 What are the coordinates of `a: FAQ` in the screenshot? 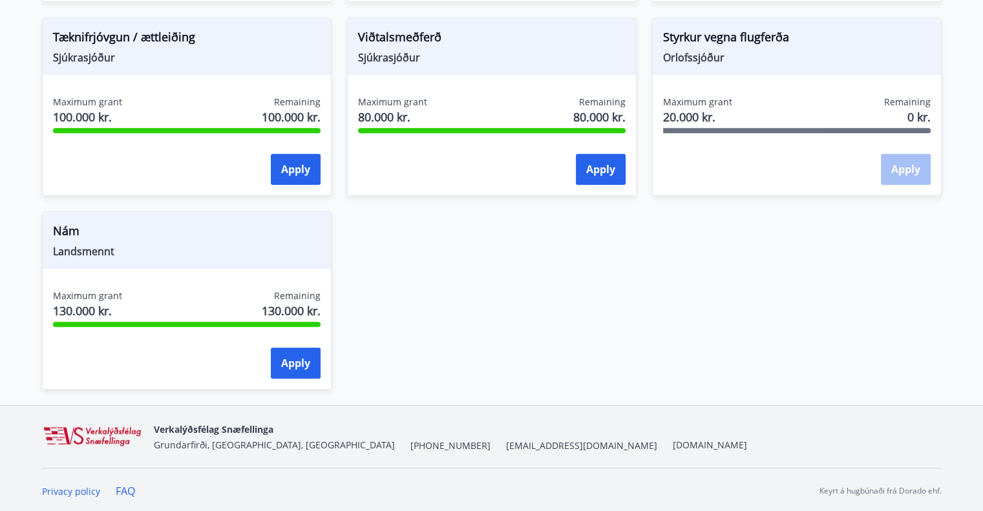 It's located at (125, 491).